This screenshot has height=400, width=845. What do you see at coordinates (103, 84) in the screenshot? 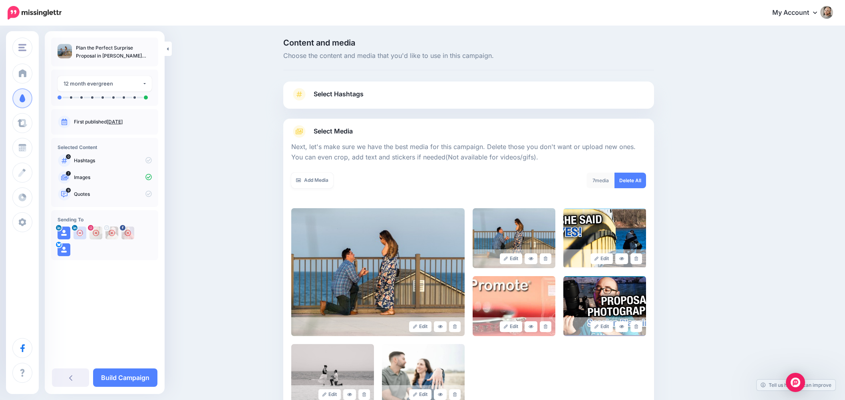
I see `div: 12 month evergreen` at bounding box center [103, 84].